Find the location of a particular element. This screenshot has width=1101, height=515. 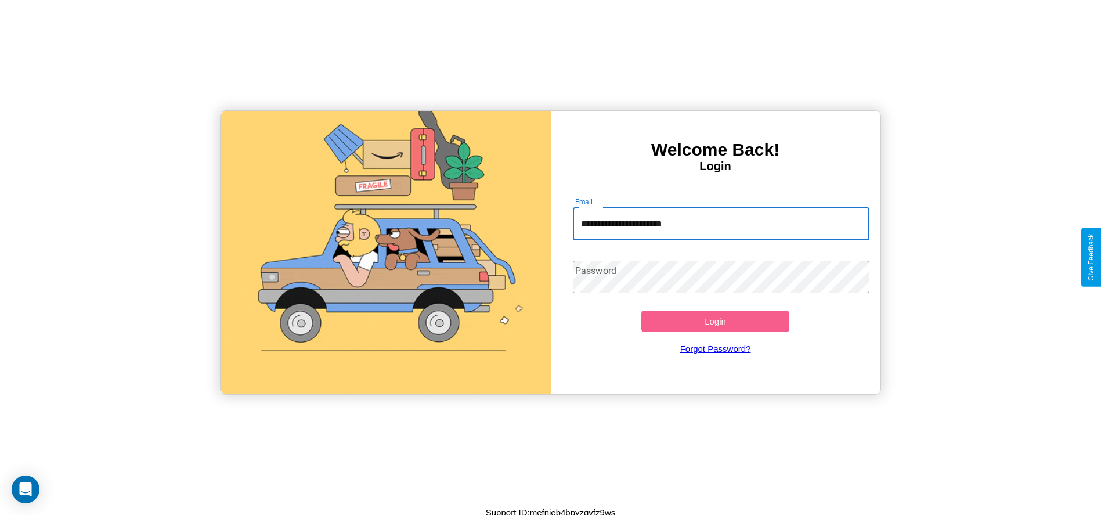

h3: Welcome Back! is located at coordinates (715, 150).